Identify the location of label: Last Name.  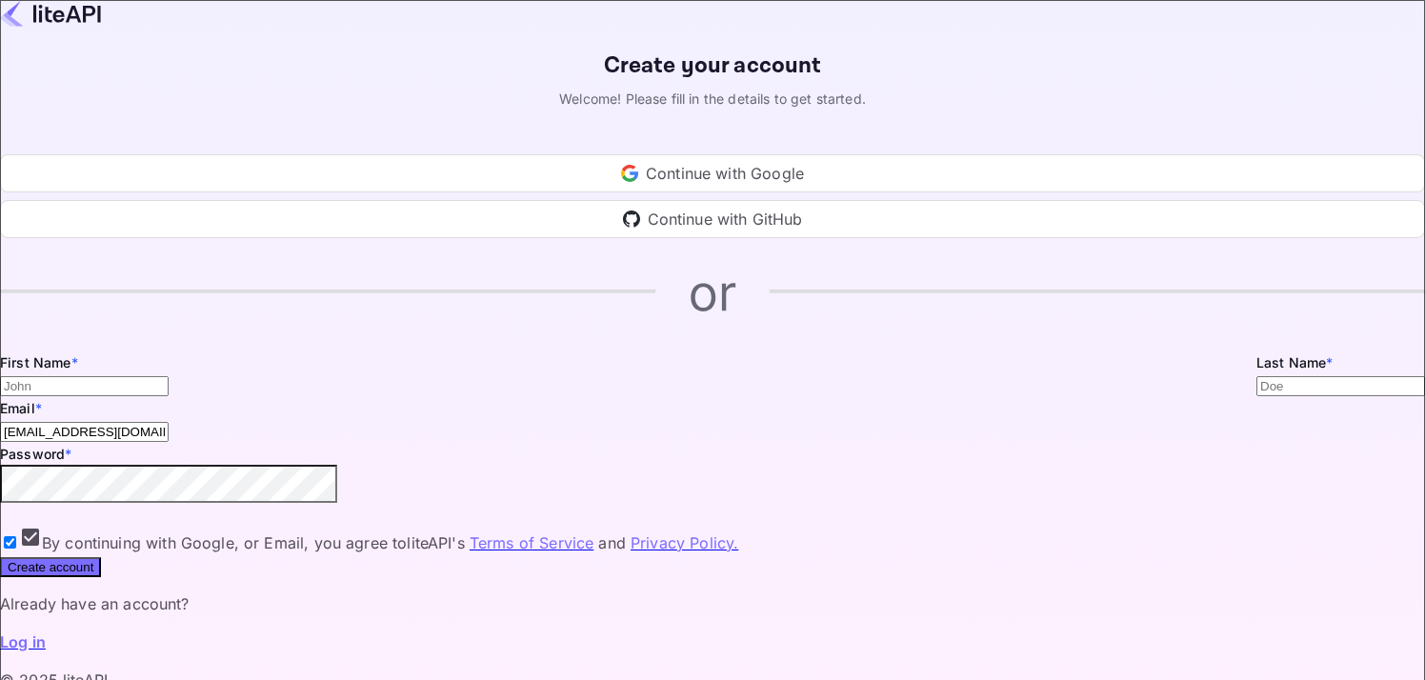
(1294, 362).